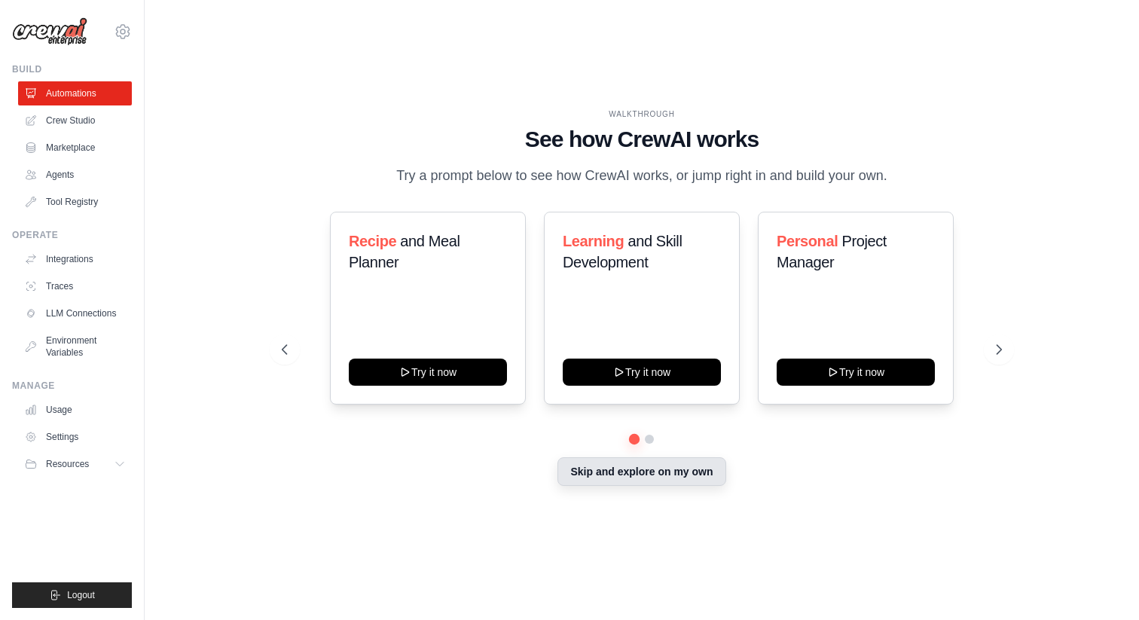 The height and width of the screenshot is (620, 1139). Describe the element at coordinates (622, 252) in the screenshot. I see `span: and Skill Development` at that location.